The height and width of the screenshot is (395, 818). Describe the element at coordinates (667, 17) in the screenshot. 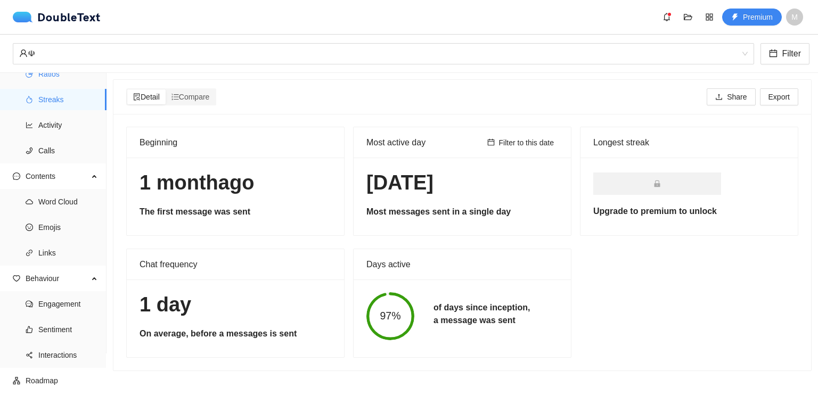

I see `button: bell` at that location.